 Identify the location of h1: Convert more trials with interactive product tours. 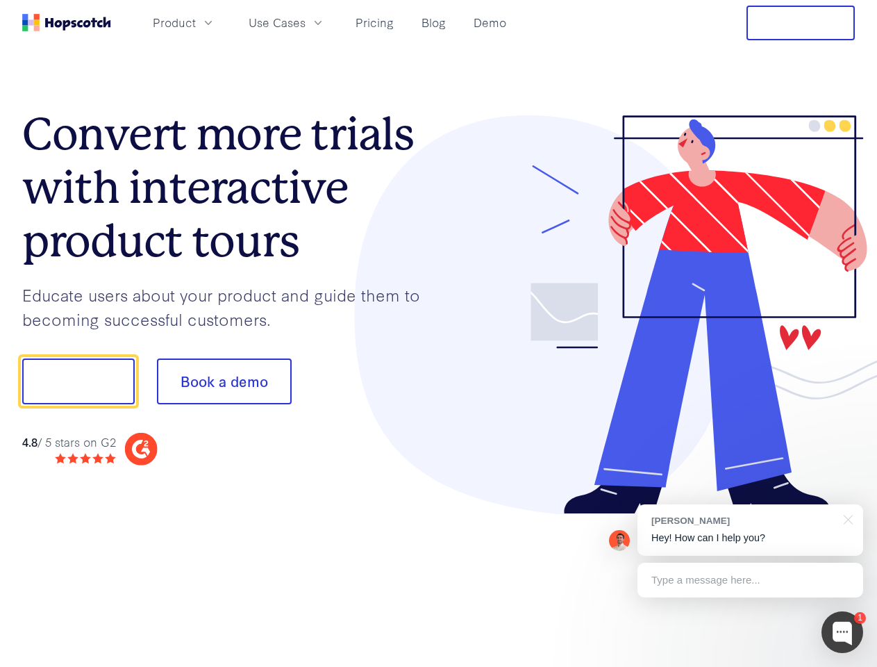
(231, 187).